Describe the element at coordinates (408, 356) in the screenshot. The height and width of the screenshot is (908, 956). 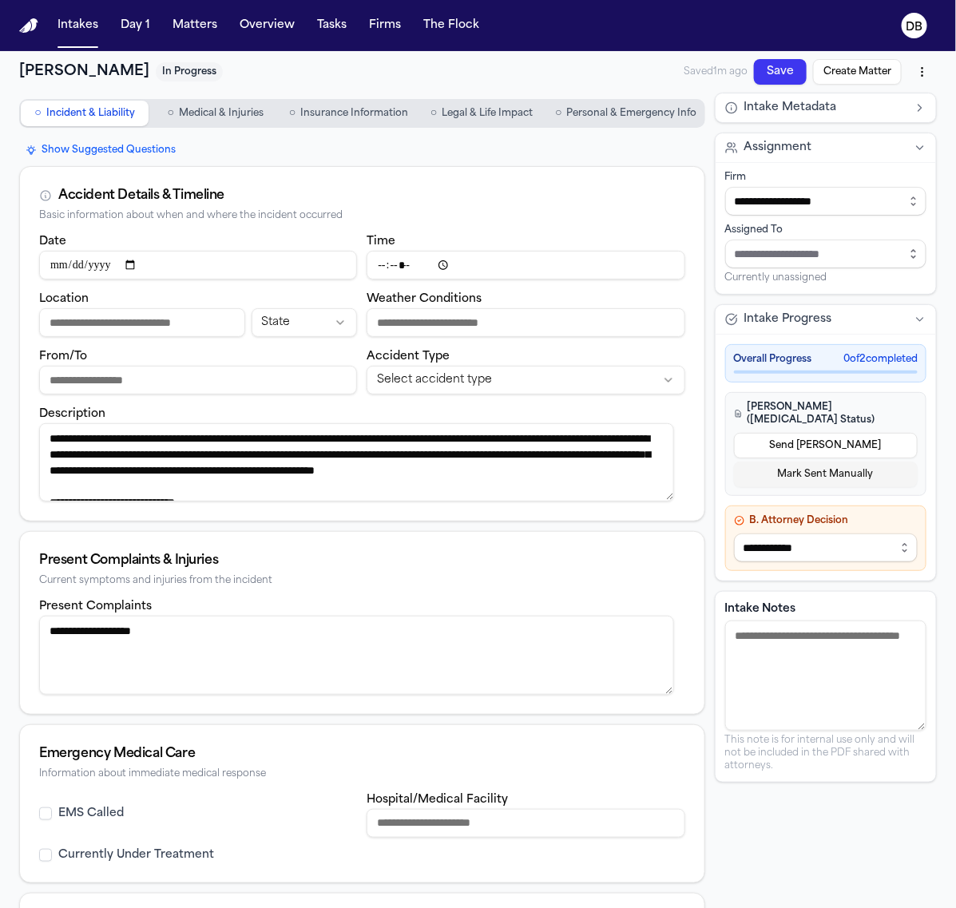
I see `label: Accident Type` at that location.